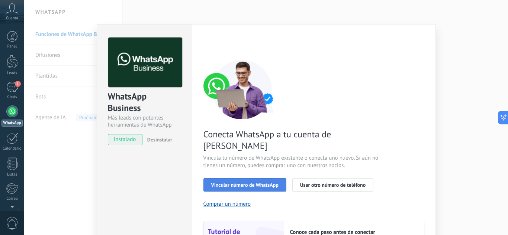  Describe the element at coordinates (159, 140) in the screenshot. I see `span: Desinstalar` at that location.